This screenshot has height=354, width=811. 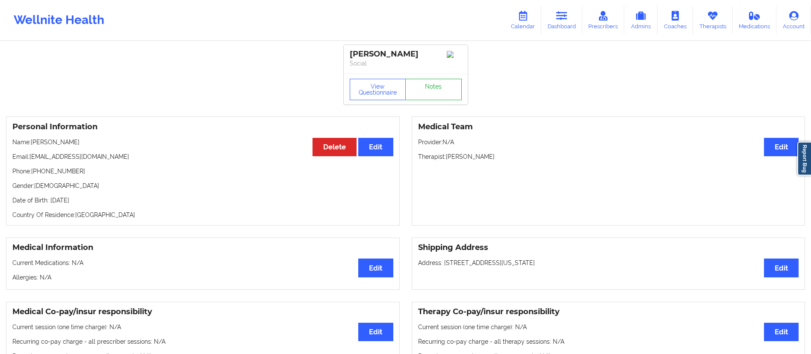 What do you see at coordinates (203, 127) in the screenshot?
I see `h3: Personal Information` at bounding box center [203, 127].